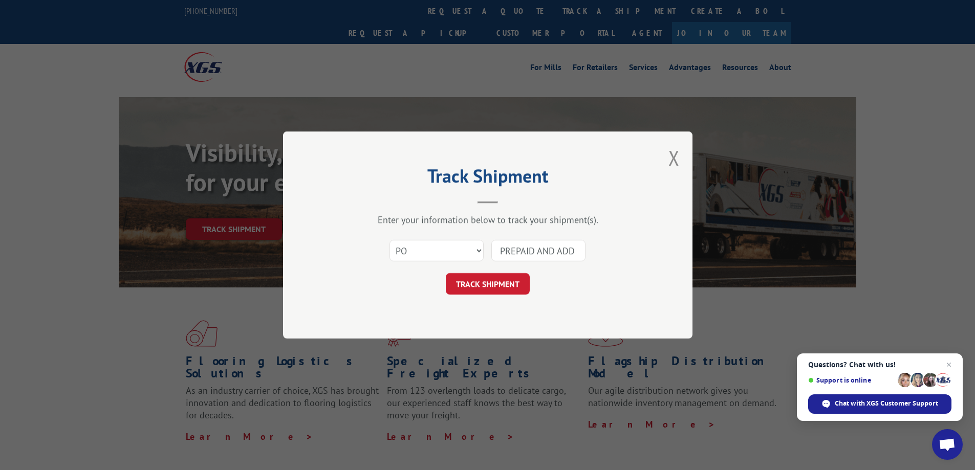  Describe the element at coordinates (538, 251) in the screenshot. I see `input: Number(s)` at that location.